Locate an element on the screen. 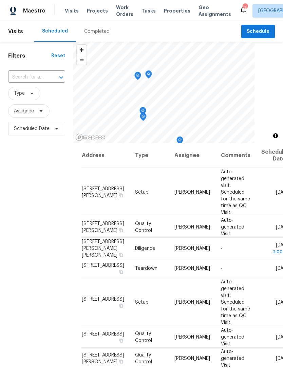 The image size is (283, 368). input: Search for an address... is located at coordinates (27, 77).